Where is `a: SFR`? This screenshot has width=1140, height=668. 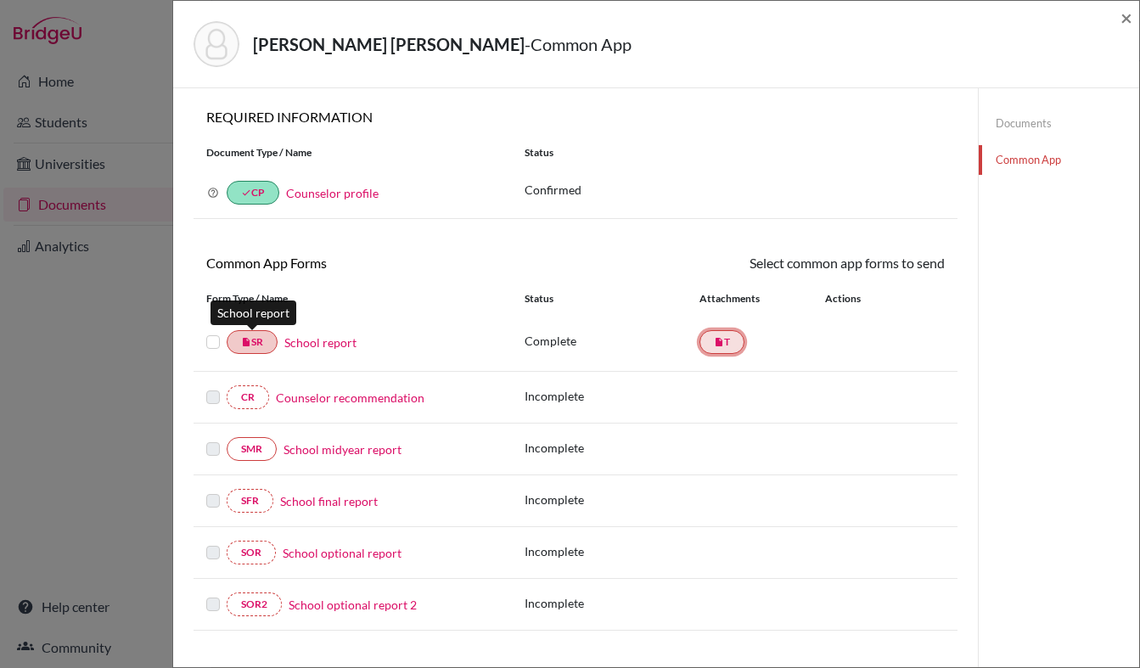 a: SFR is located at coordinates (250, 501).